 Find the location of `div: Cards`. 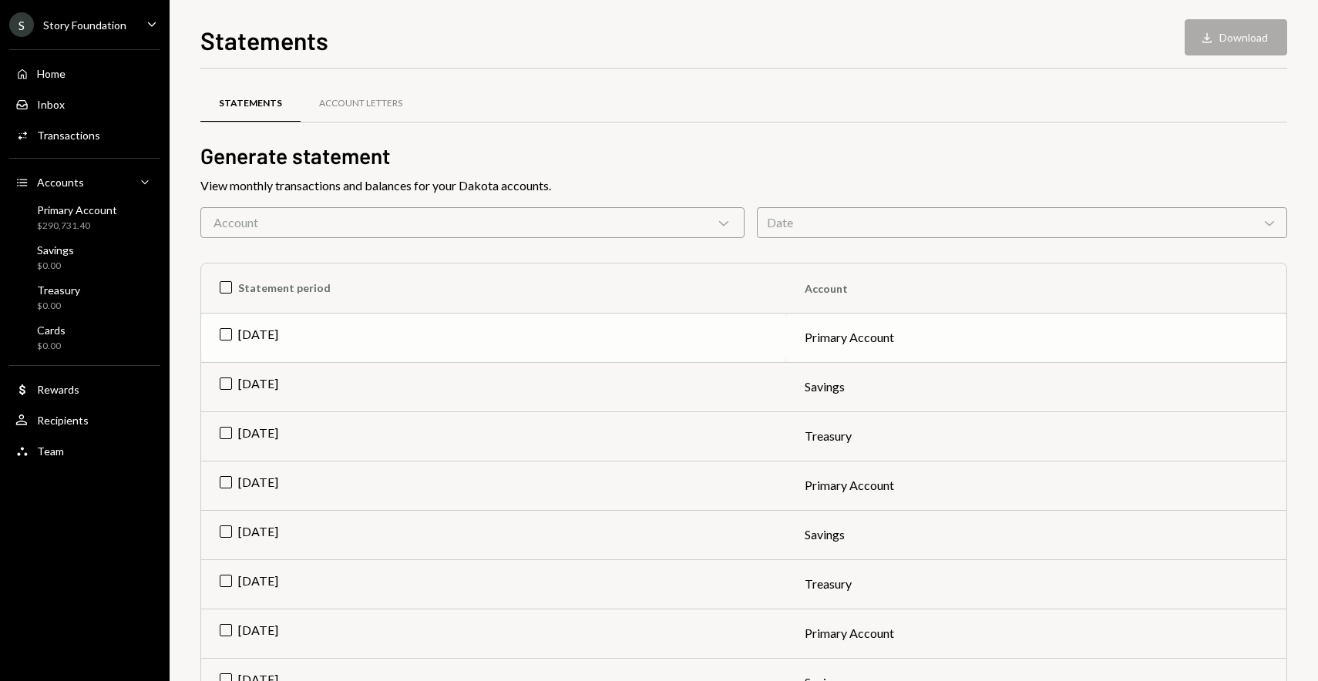

div: Cards is located at coordinates (51, 330).